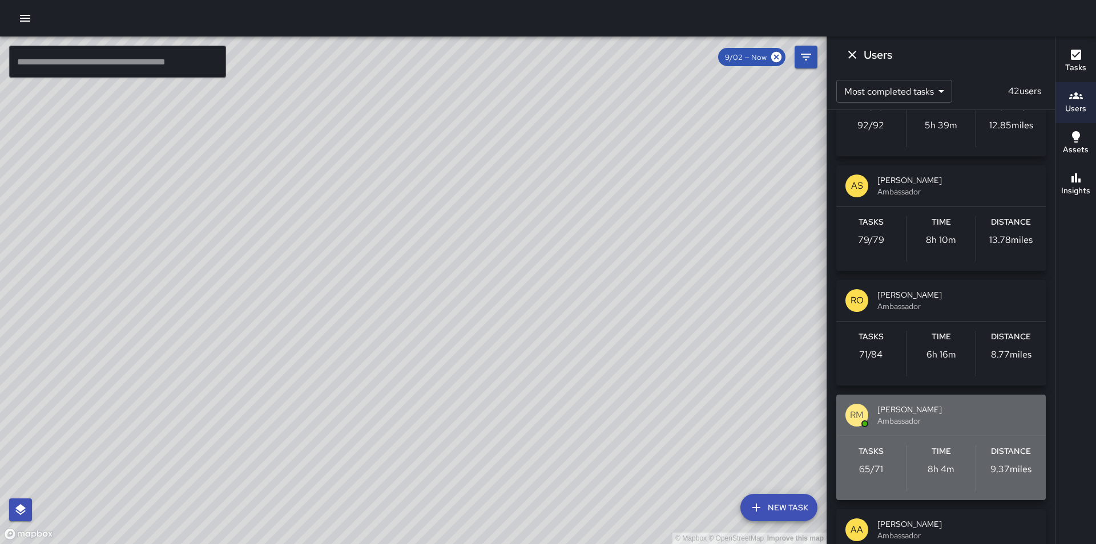 This screenshot has width=1096, height=544. I want to click on span: 9/02 — Now, so click(745, 57).